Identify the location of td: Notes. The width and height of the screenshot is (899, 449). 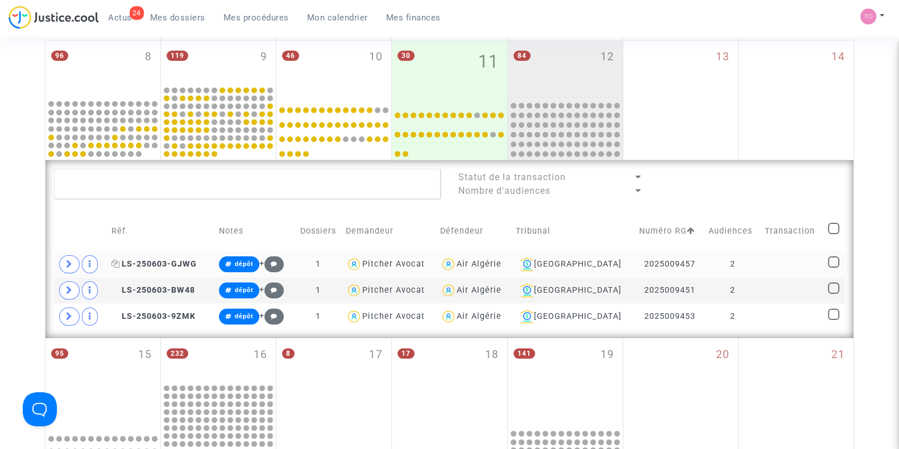
(254, 231).